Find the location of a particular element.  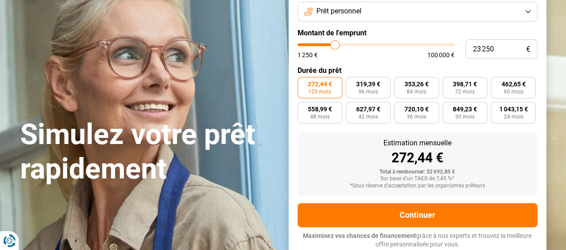

span: 48 mois is located at coordinates (320, 117).